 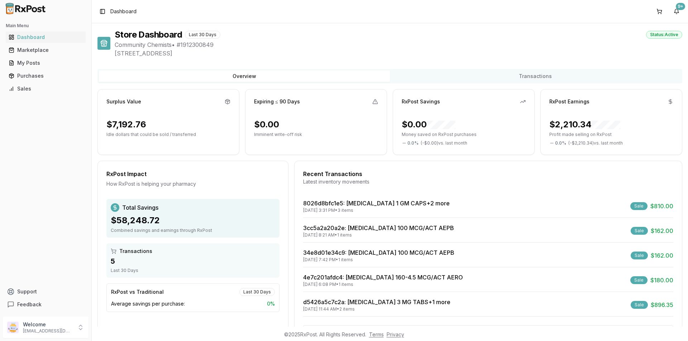 I want to click on a: Sales, so click(x=45, y=89).